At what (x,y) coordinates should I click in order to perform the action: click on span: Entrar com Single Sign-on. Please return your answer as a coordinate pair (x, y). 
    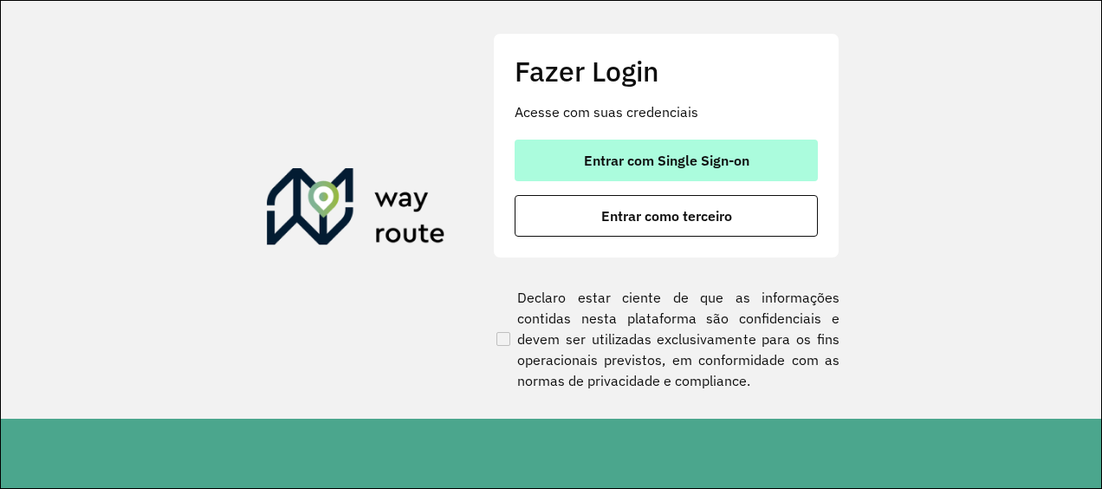
    Looking at the image, I should click on (666, 160).